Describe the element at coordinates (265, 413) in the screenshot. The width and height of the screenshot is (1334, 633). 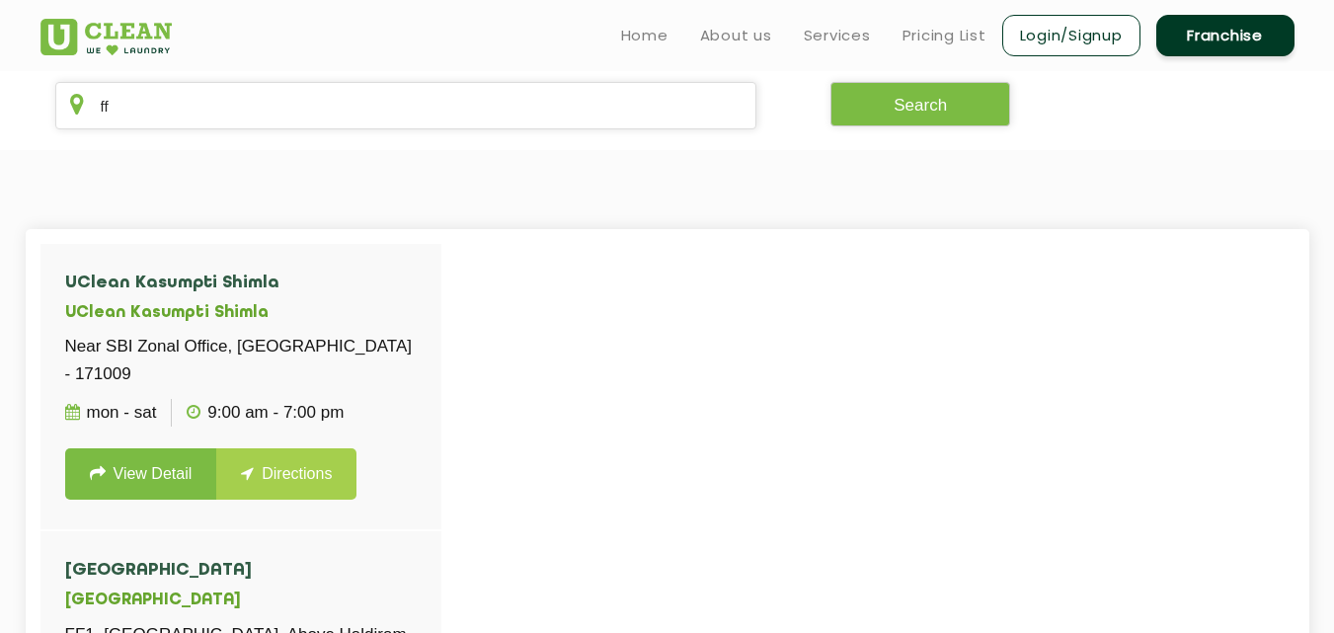
I see `p: 9:00 AM - 7:00 PM` at that location.